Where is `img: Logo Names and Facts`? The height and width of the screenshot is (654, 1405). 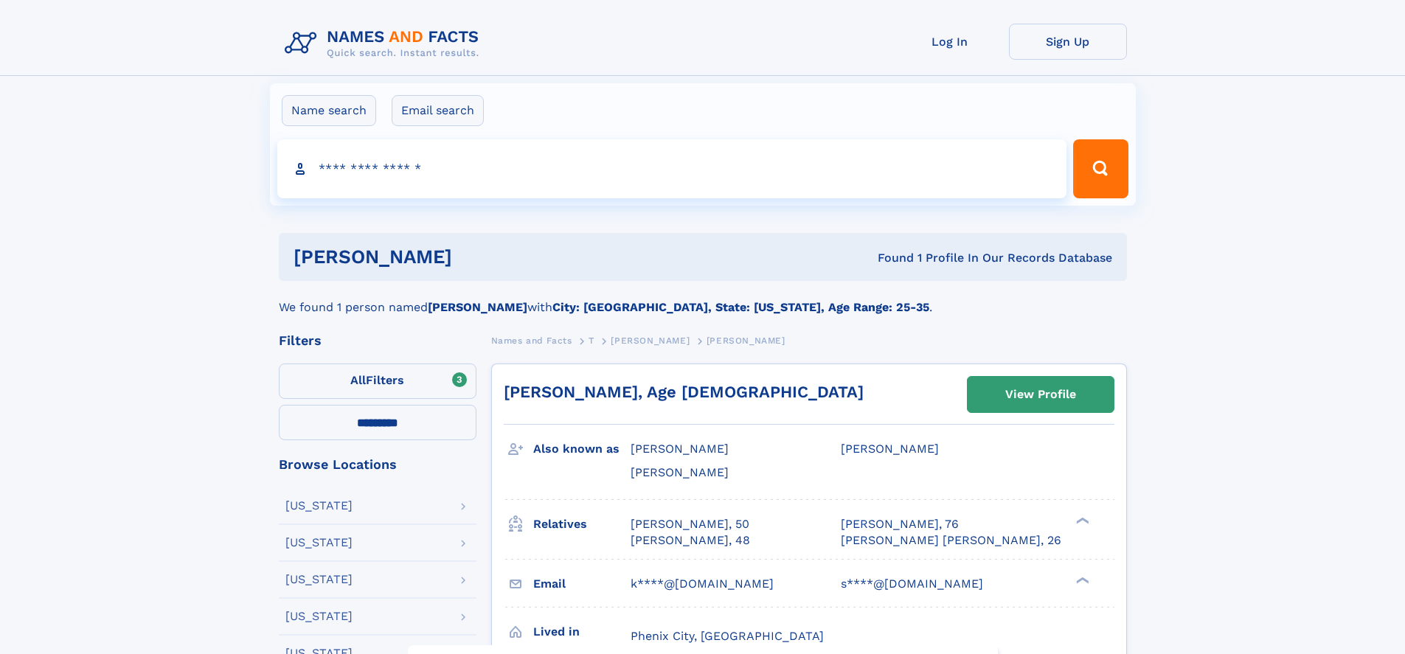 img: Logo Names and Facts is located at coordinates (385, 44).